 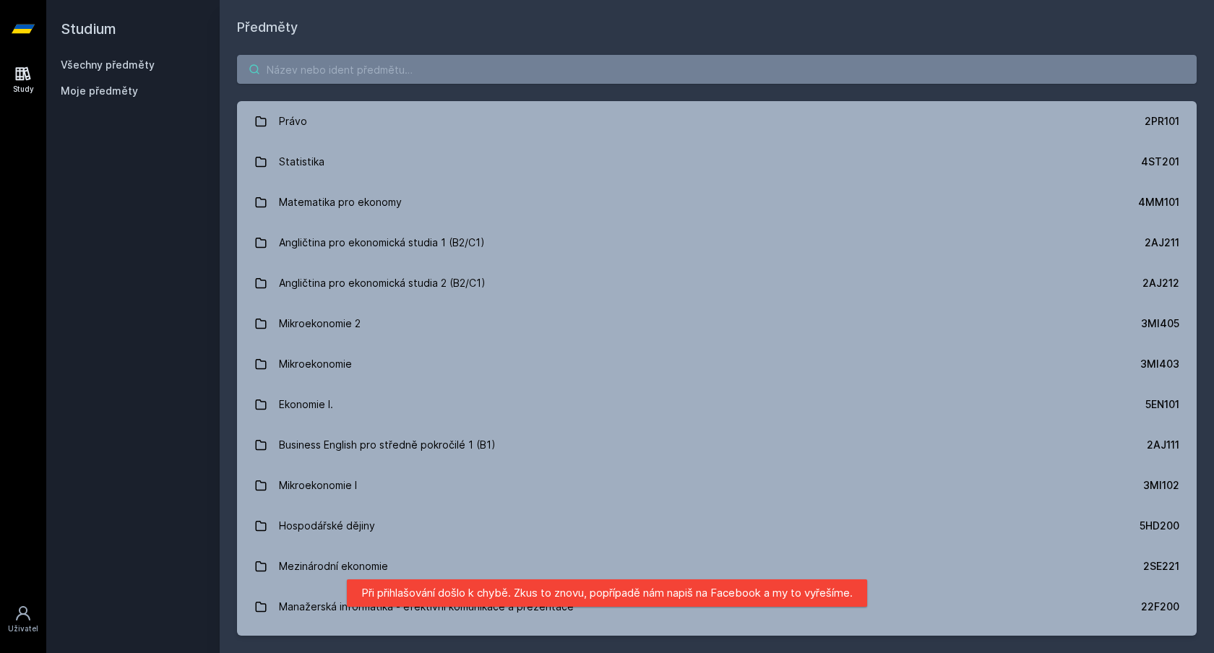 What do you see at coordinates (1161, 486) in the screenshot?
I see `div: 3MI102` at bounding box center [1161, 486].